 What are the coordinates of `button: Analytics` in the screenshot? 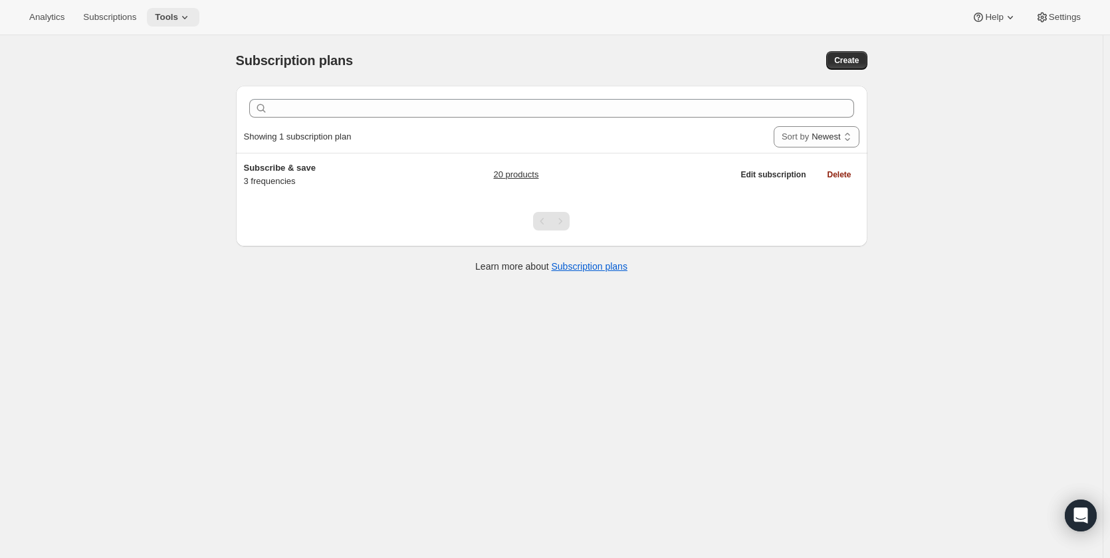 It's located at (47, 17).